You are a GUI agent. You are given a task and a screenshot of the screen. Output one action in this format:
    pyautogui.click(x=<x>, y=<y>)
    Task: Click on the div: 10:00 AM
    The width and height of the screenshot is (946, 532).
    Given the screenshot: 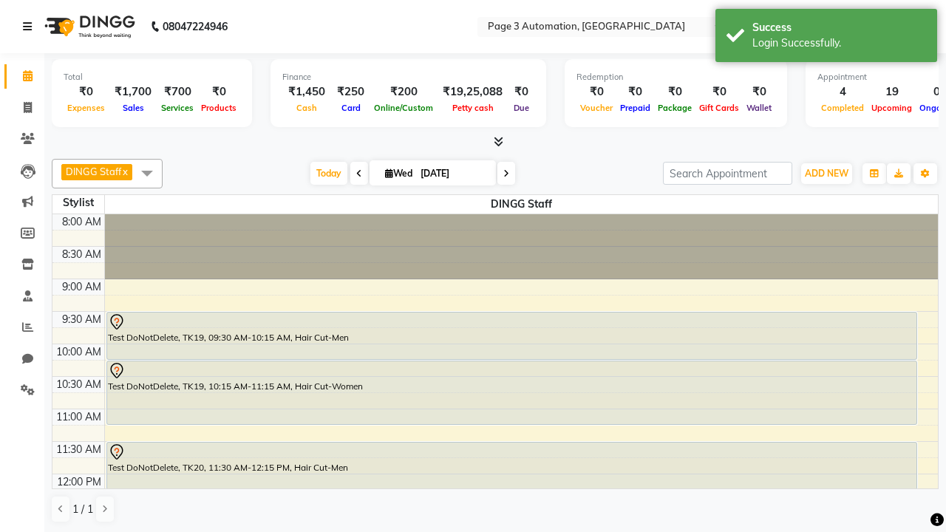 What is the action you would take?
    pyautogui.click(x=78, y=352)
    